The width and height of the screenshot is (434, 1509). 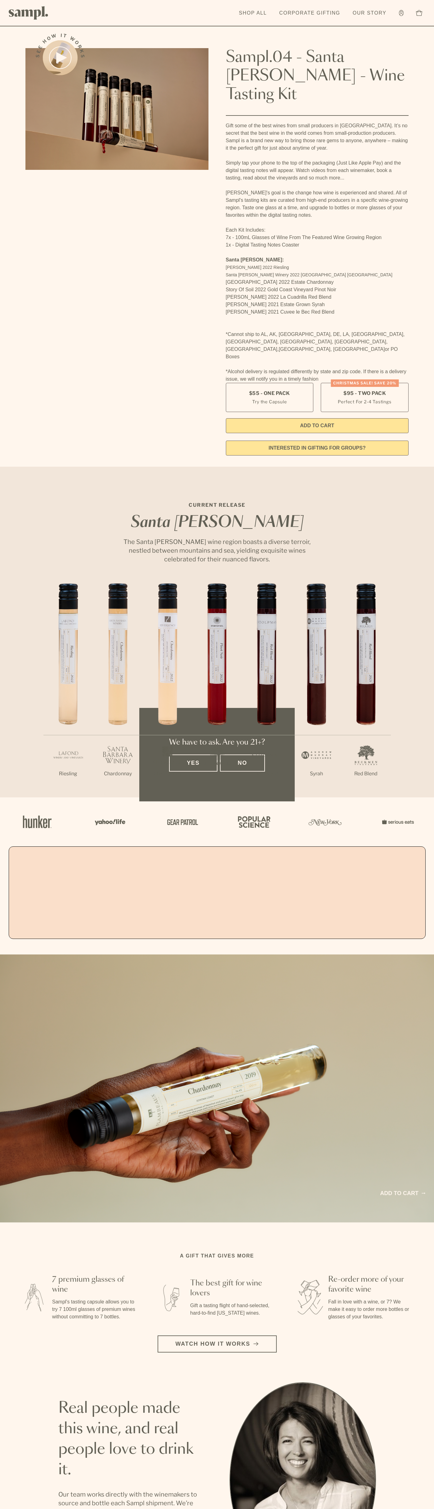 What do you see at coordinates (217, 690) in the screenshot?
I see `li: 4 / 7` at bounding box center [217, 690].